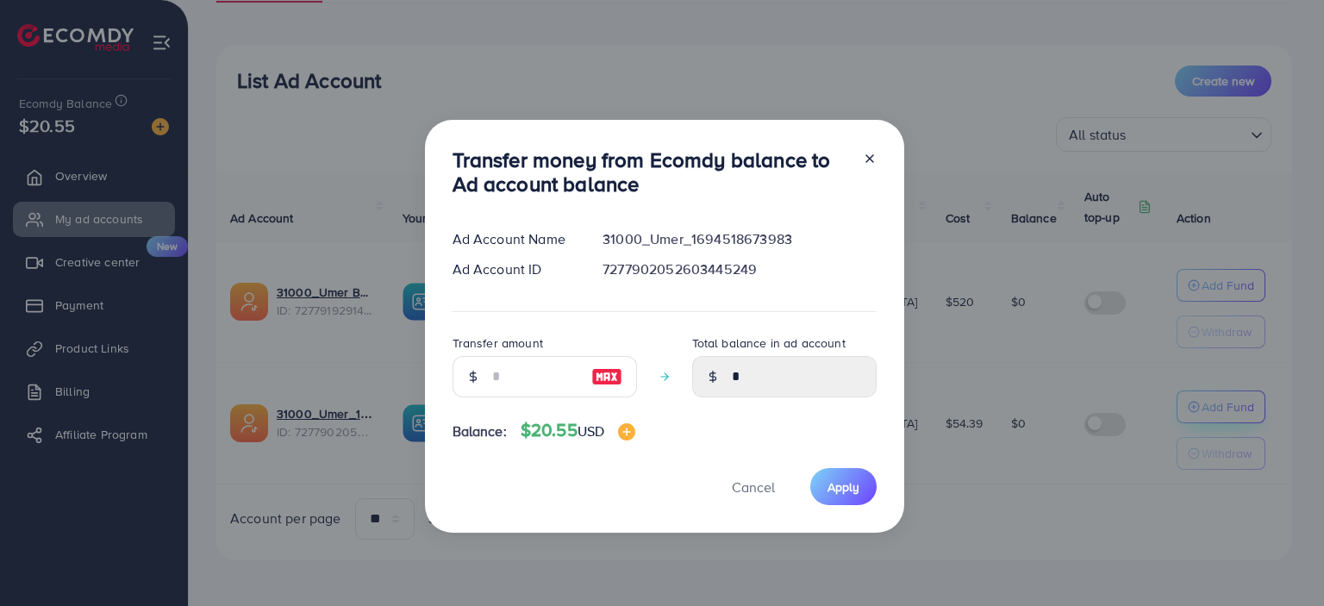 The height and width of the screenshot is (606, 1324). Describe the element at coordinates (843, 487) in the screenshot. I see `span: Apply` at that location.